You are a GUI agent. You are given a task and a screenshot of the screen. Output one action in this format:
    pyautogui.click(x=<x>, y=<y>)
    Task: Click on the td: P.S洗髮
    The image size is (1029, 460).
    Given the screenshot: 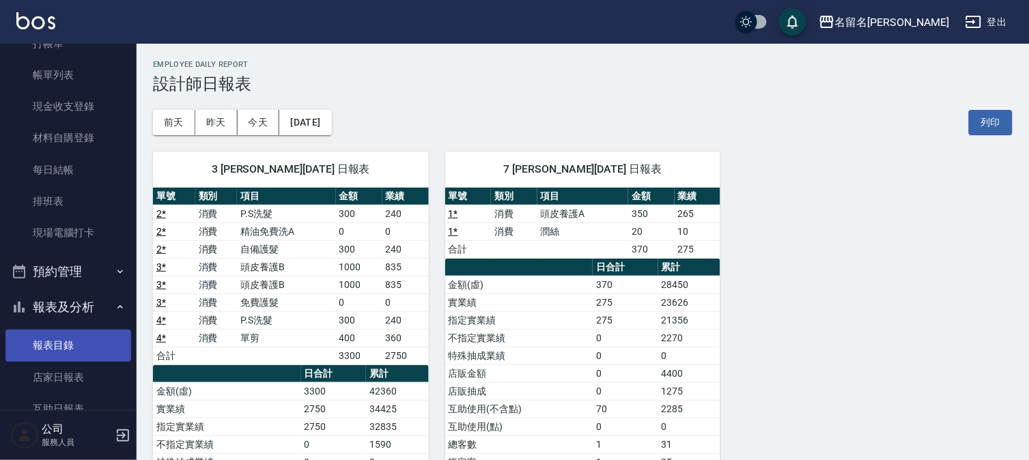 What is the action you would take?
    pyautogui.click(x=286, y=214)
    